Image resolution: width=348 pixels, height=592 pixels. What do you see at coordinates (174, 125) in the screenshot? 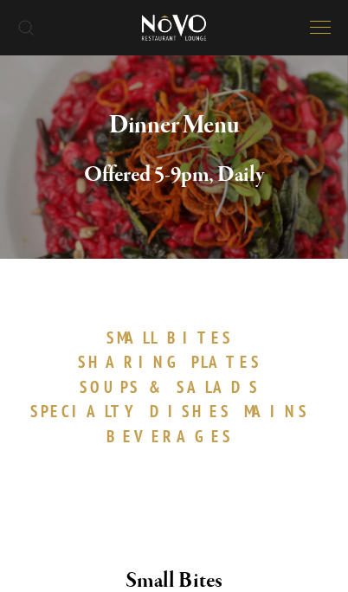
I see `h1: Dinner Menu` at bounding box center [174, 125].